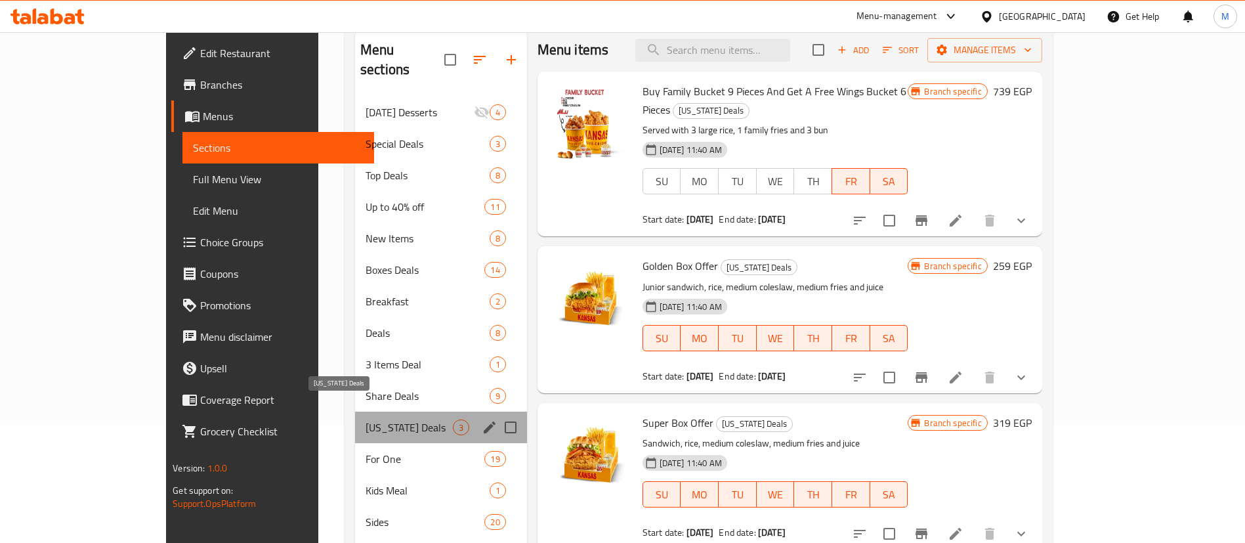  Describe the element at coordinates (425, 207) in the screenshot. I see `div: Up to 40% off` at that location.